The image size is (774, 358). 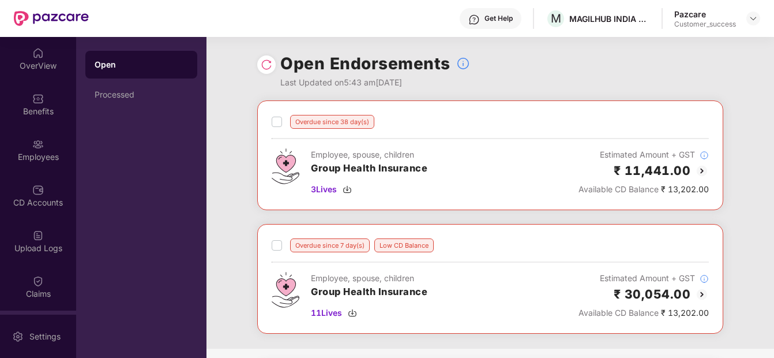 What do you see at coordinates (51, 18) in the screenshot?
I see `img: New Pazcare Logo` at bounding box center [51, 18].